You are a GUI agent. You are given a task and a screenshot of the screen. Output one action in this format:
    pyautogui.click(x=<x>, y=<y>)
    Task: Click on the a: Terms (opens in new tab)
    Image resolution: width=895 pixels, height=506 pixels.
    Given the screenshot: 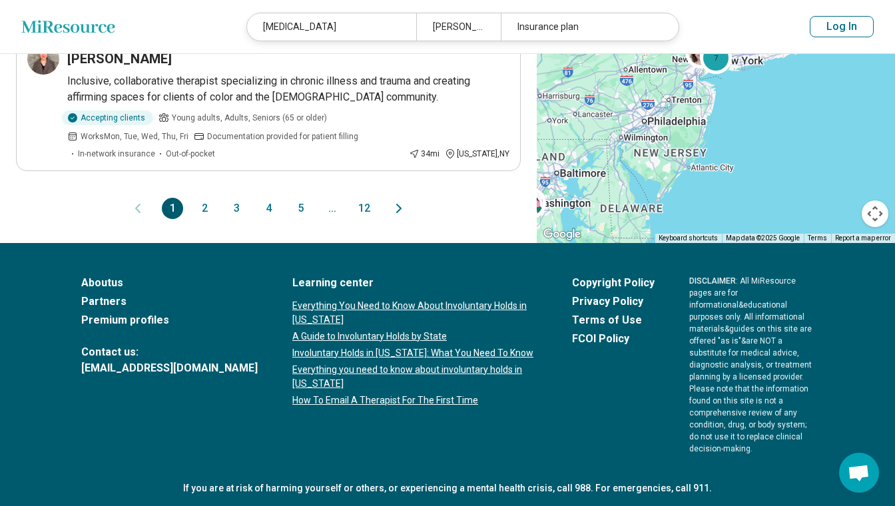 What is the action you would take?
    pyautogui.click(x=817, y=238)
    